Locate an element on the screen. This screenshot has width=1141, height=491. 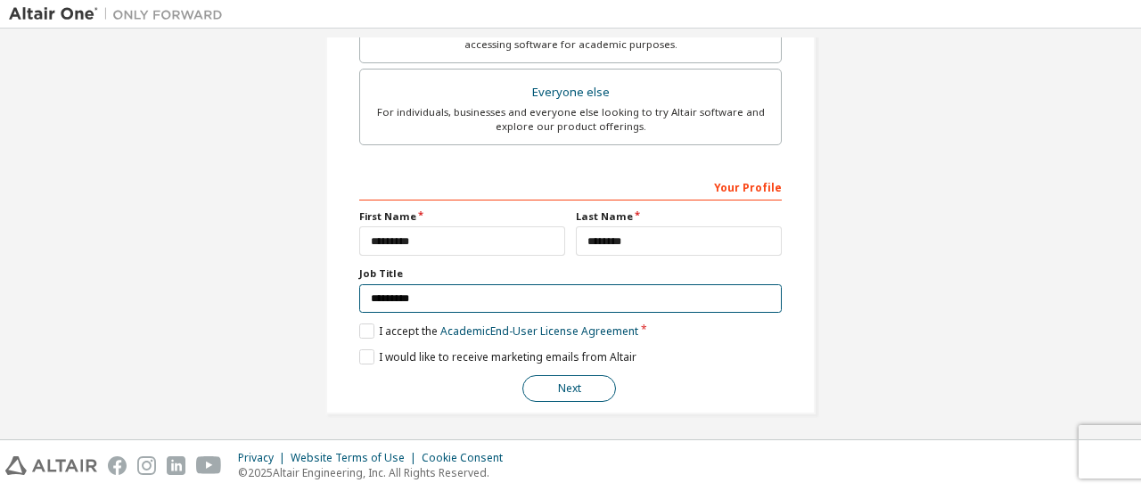
img: instagram.svg is located at coordinates (146, 465).